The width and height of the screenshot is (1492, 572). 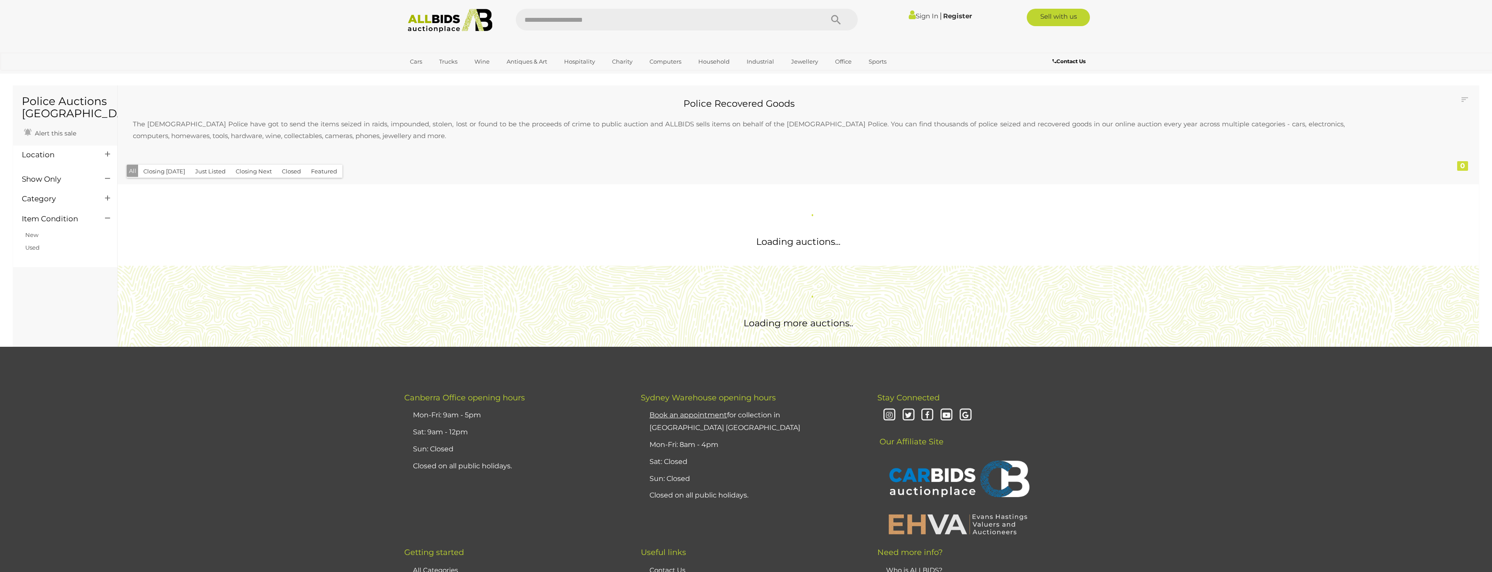 I want to click on b: Contact Us, so click(x=1069, y=61).